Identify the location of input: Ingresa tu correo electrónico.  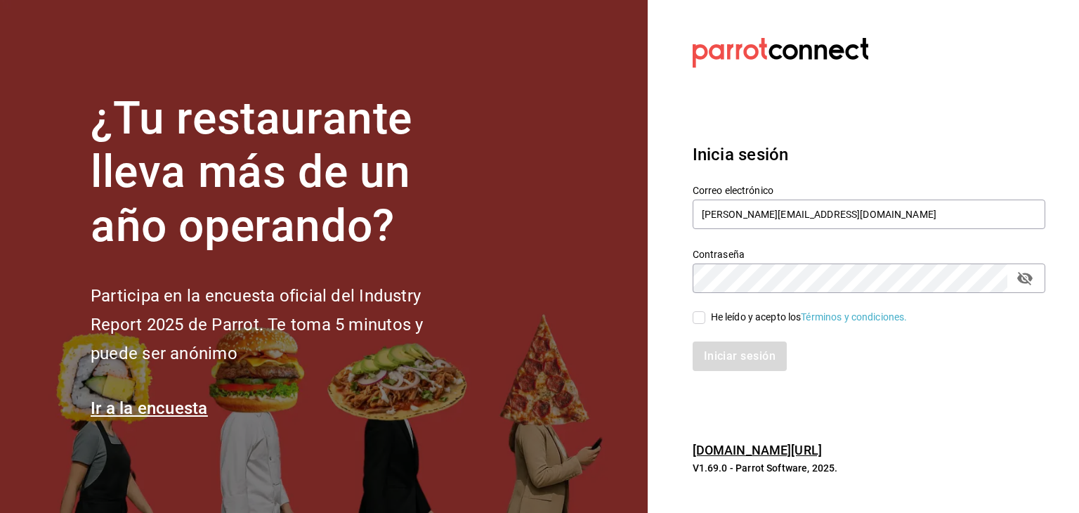
(869, 214).